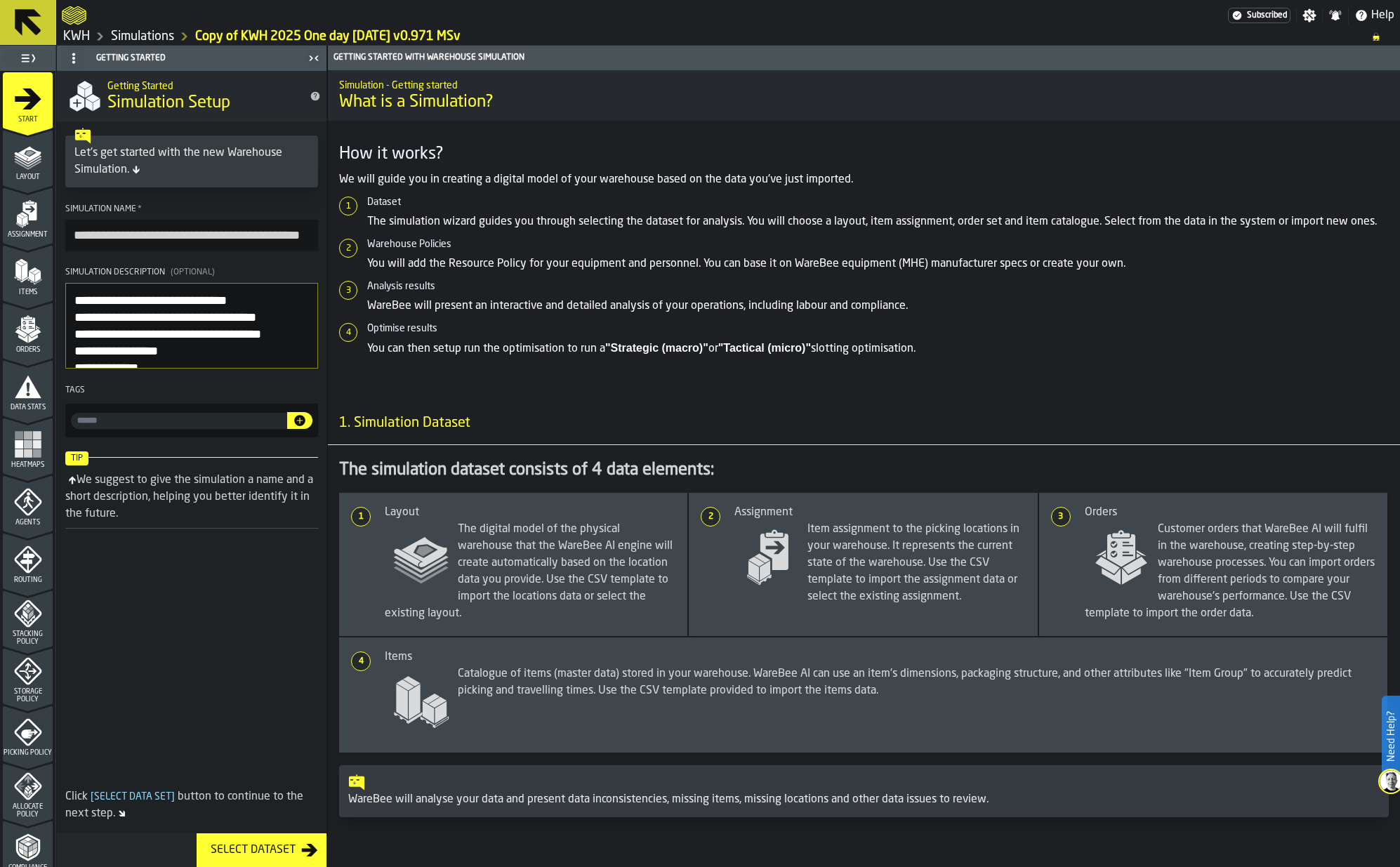  Describe the element at coordinates (1310, 15) in the screenshot. I see `label: button-toggle-Settings` at that location.